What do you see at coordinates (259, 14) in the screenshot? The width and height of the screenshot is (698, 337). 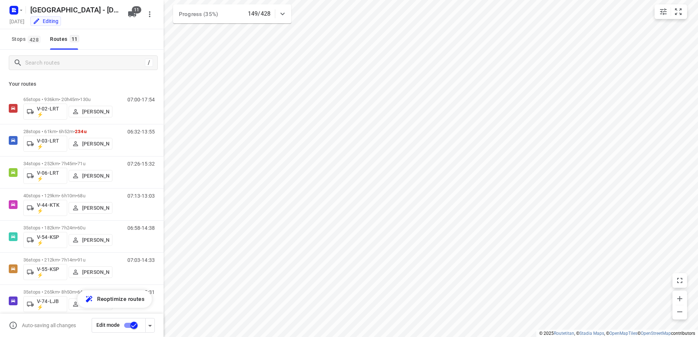 I see `p: 149/428` at bounding box center [259, 14].